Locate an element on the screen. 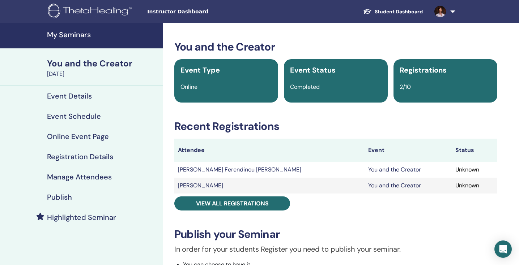 The image size is (519, 265). img: default.jpg is located at coordinates (440, 12).